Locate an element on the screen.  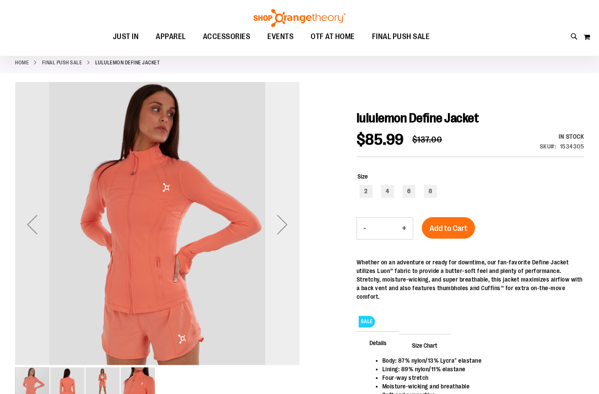
li: Four-way stretch is located at coordinates (479, 377).